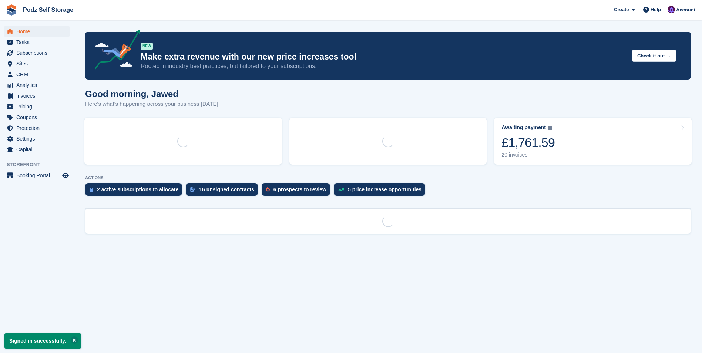  Describe the element at coordinates (550, 128) in the screenshot. I see `img: icon-info-grey-7440780725fd019a000dd9b08b2336e03edf1995a4989e88bcd33f0948082b44.svg` at that location.